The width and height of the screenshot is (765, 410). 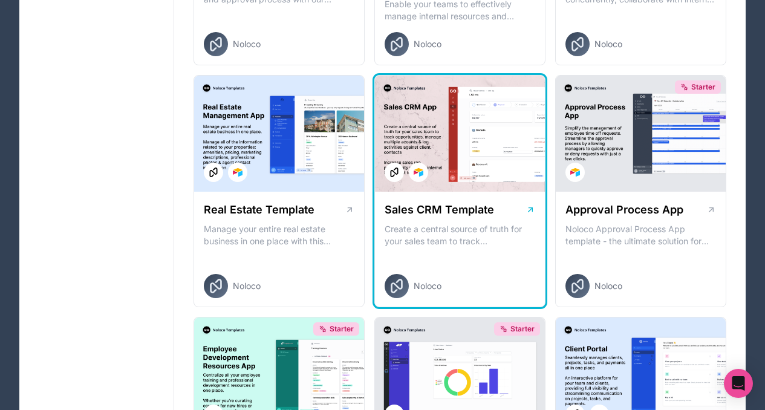 What do you see at coordinates (624, 210) in the screenshot?
I see `h1: Approval Process App` at bounding box center [624, 210].